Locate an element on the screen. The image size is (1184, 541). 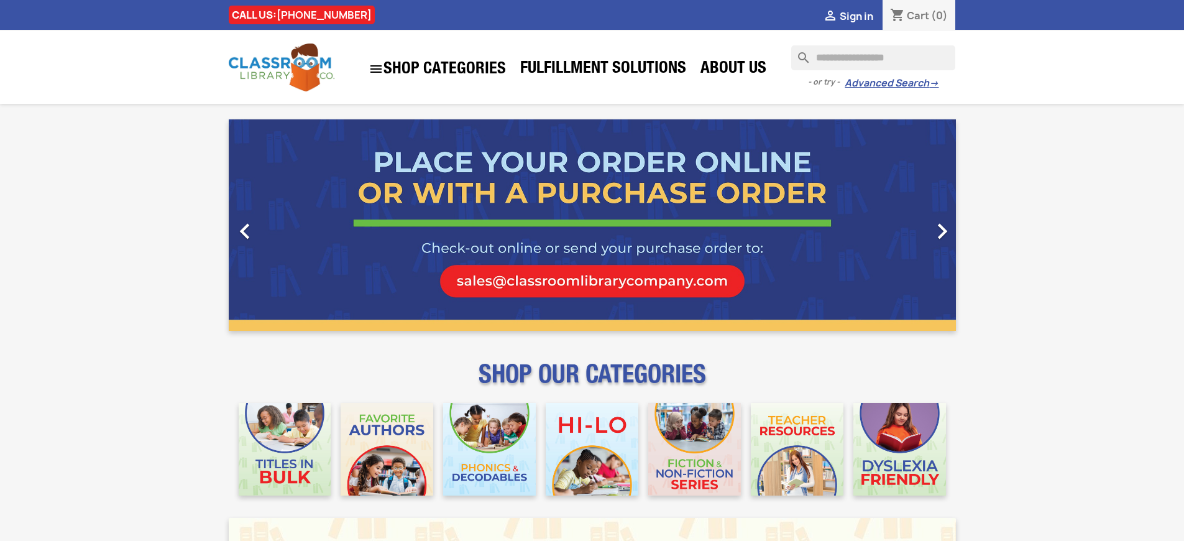
span: Sign in is located at coordinates (857, 16).